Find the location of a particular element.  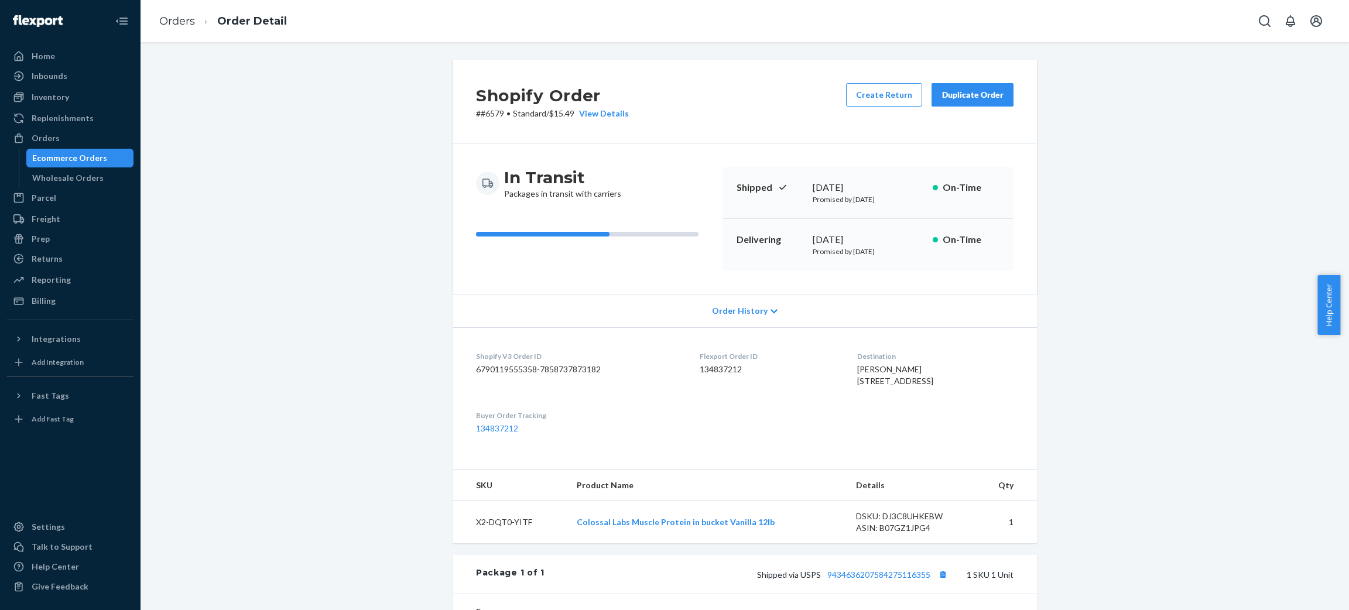

a: Order Detail is located at coordinates (252, 21).